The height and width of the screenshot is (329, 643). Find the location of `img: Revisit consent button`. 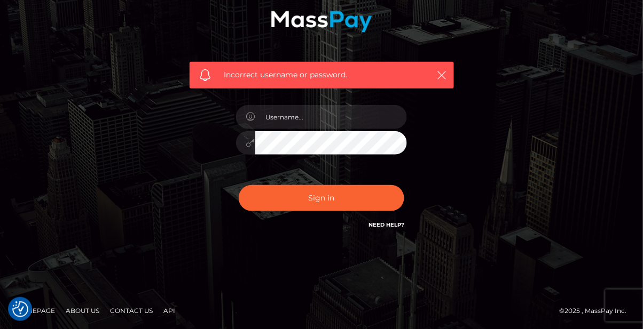

img: Revisit consent button is located at coordinates (20, 310).